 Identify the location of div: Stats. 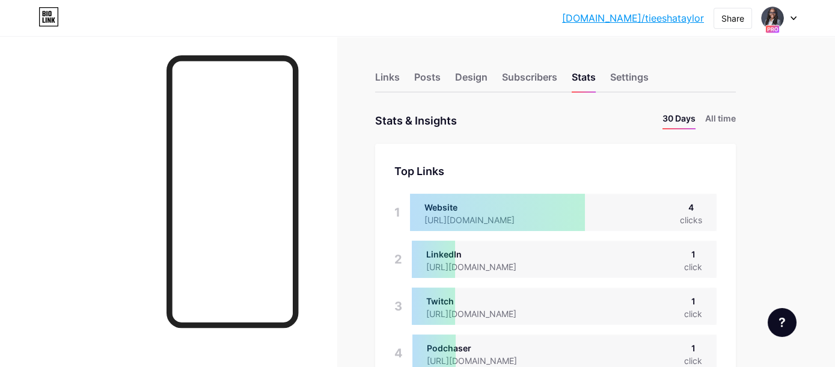
(583, 81).